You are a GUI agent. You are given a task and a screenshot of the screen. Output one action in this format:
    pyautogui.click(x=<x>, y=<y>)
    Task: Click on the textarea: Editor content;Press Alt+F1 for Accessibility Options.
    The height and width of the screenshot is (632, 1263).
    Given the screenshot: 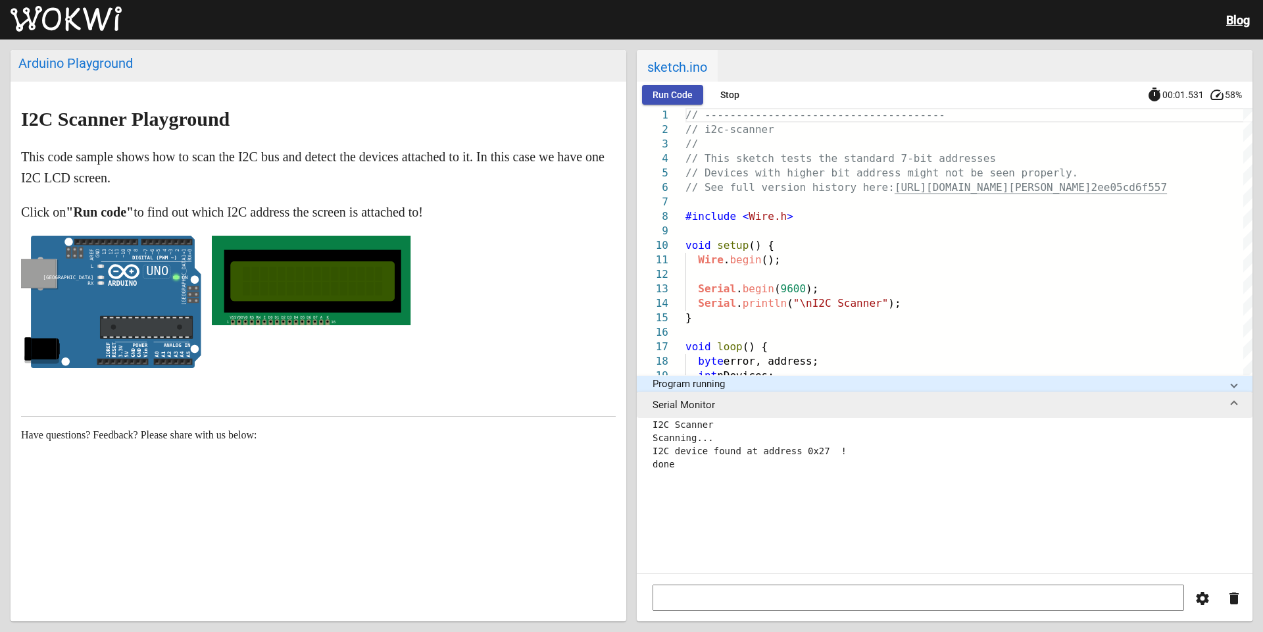 What is the action you would take?
    pyautogui.click(x=686, y=108)
    